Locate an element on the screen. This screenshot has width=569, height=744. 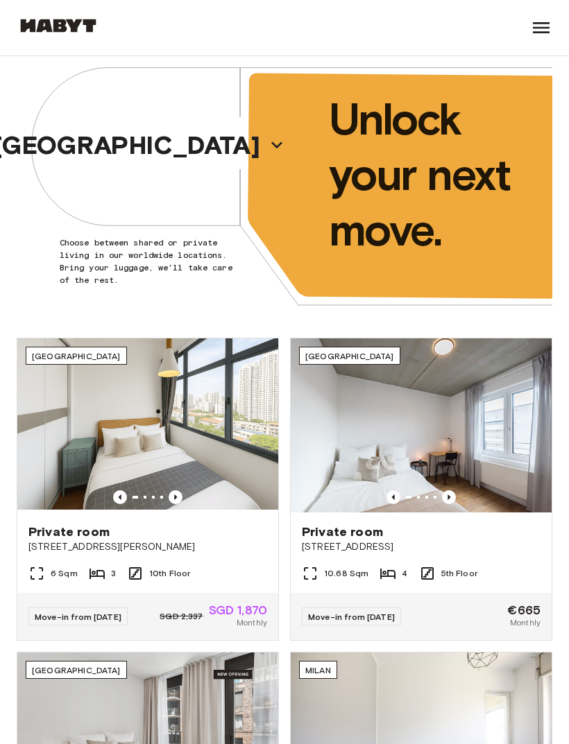
span: 10th Floor is located at coordinates (170, 574).